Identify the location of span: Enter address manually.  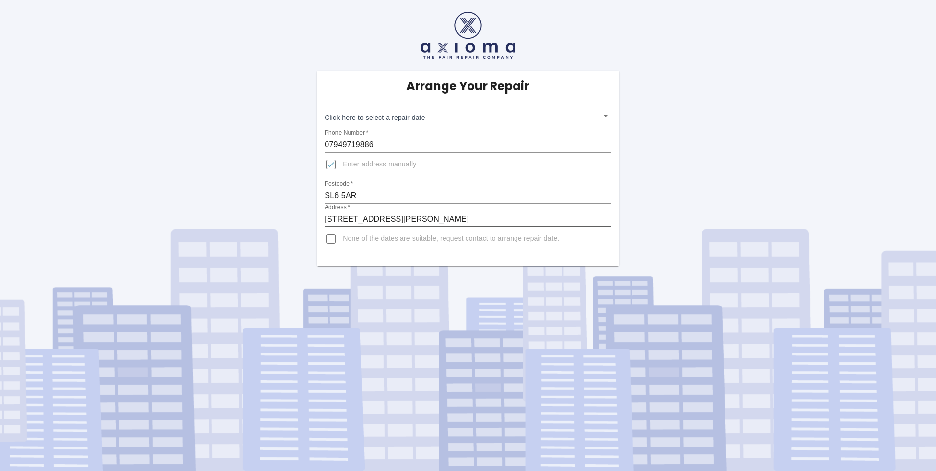
(379, 164).